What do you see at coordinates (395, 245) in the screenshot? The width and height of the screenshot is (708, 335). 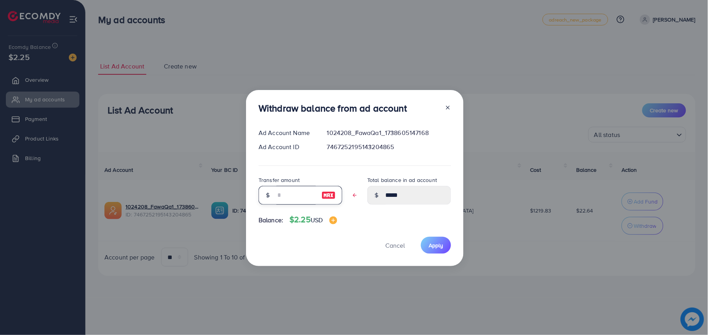 I see `span: Cancel` at bounding box center [395, 245].